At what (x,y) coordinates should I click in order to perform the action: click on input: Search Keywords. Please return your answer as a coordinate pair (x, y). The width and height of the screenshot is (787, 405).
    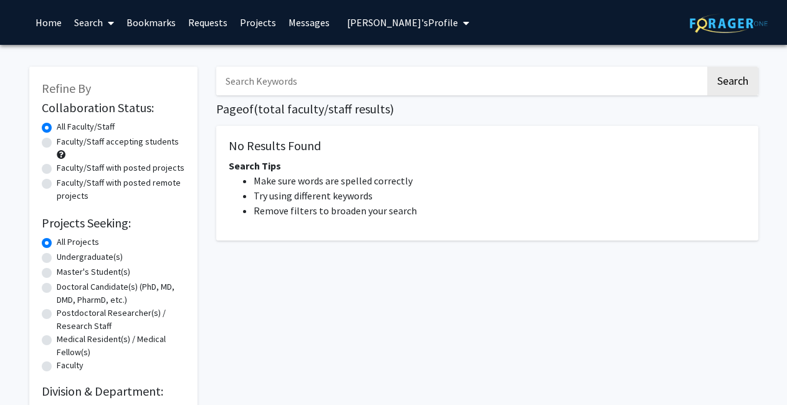
    Looking at the image, I should click on (460, 81).